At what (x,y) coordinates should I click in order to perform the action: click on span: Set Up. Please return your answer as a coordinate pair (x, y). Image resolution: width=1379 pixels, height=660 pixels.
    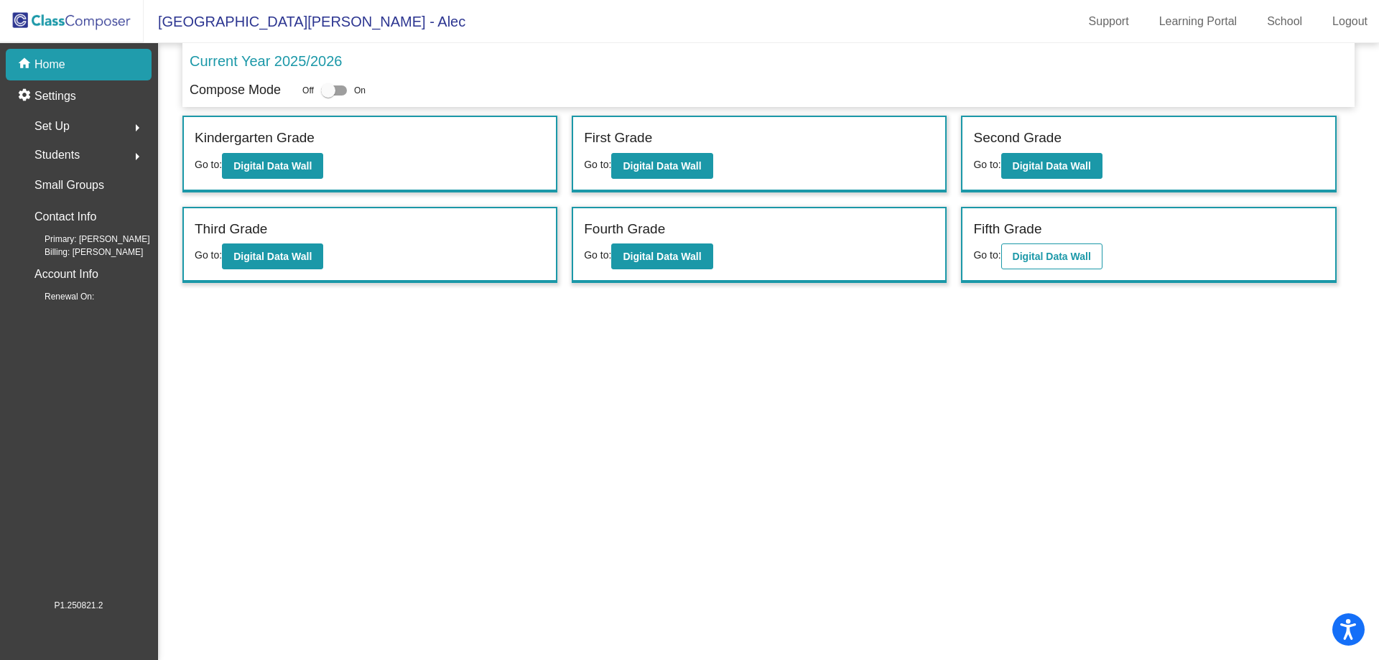
    Looking at the image, I should click on (52, 126).